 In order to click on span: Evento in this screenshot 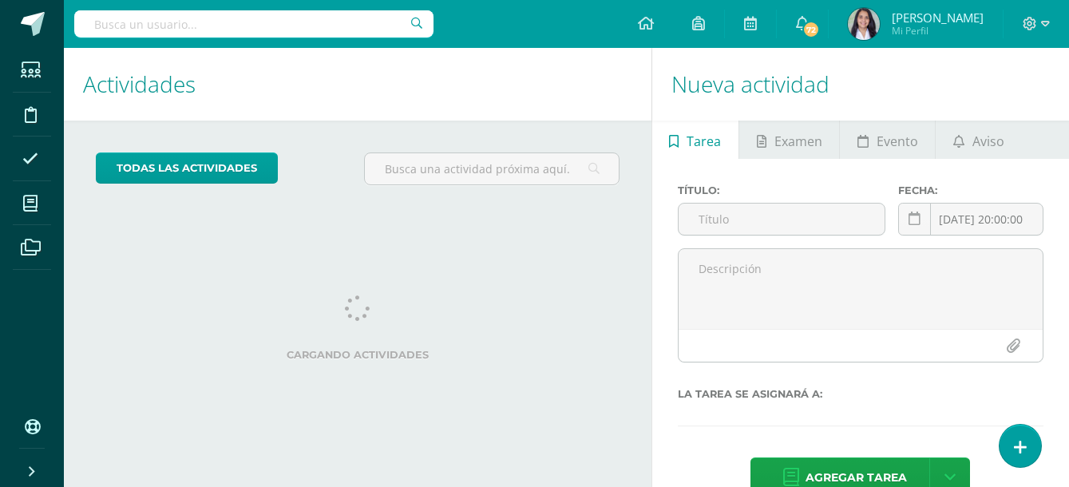, I will do `click(897, 141)`.